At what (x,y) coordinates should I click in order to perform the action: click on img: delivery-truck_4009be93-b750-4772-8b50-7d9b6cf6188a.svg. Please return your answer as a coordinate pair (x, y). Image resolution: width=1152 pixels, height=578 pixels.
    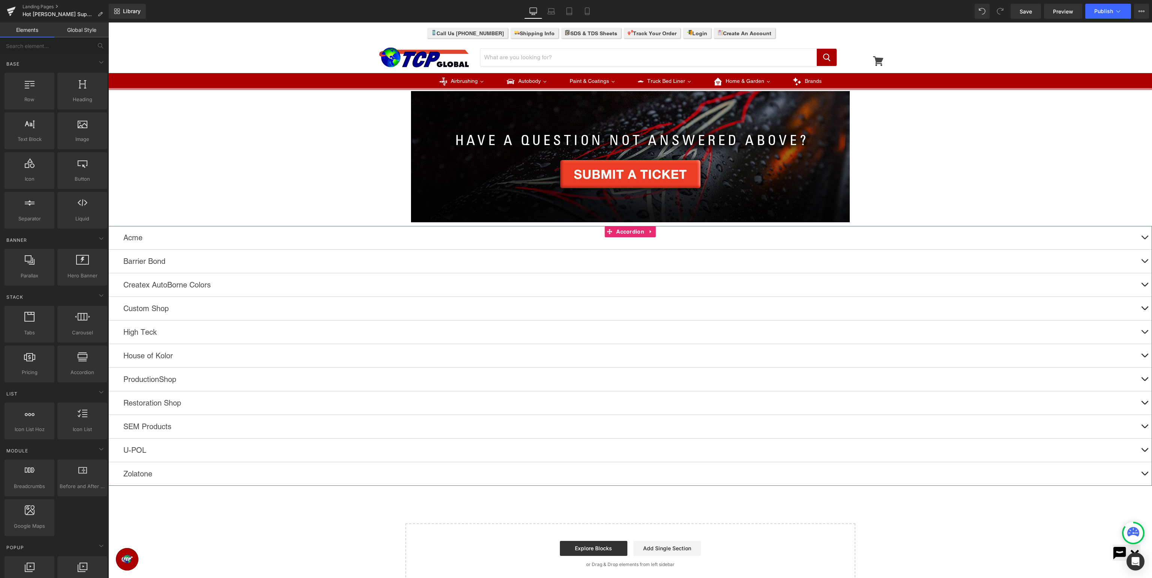
    Looking at the image, I should click on (409, 10).